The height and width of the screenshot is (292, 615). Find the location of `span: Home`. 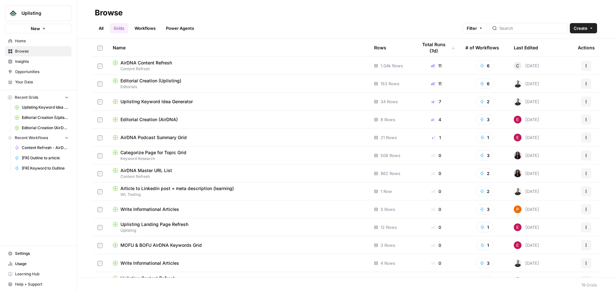

span: Home is located at coordinates (42, 41).